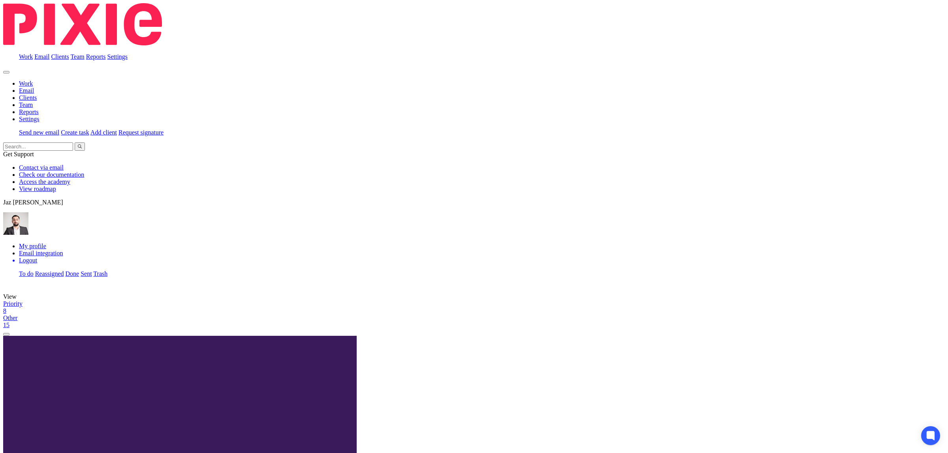  I want to click on img: 48292-0008-compressed%20square.jpg, so click(16, 223).